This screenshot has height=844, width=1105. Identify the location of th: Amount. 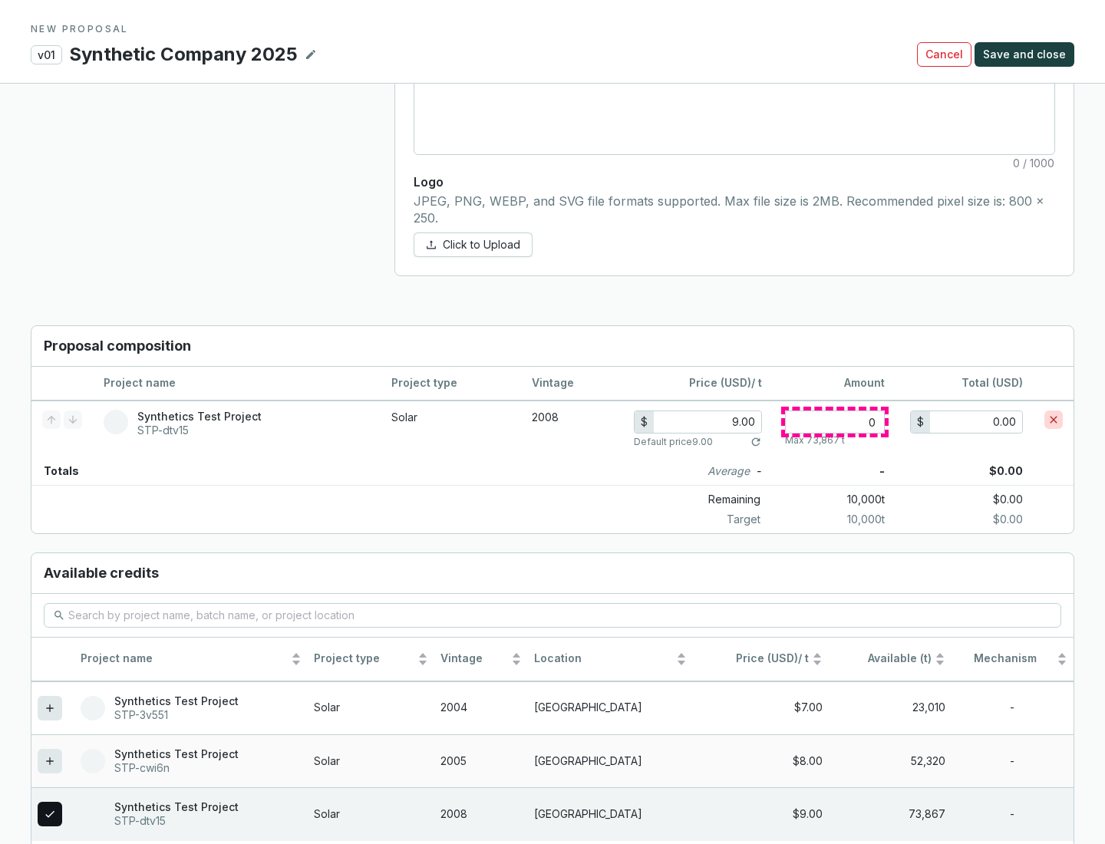
(834, 384).